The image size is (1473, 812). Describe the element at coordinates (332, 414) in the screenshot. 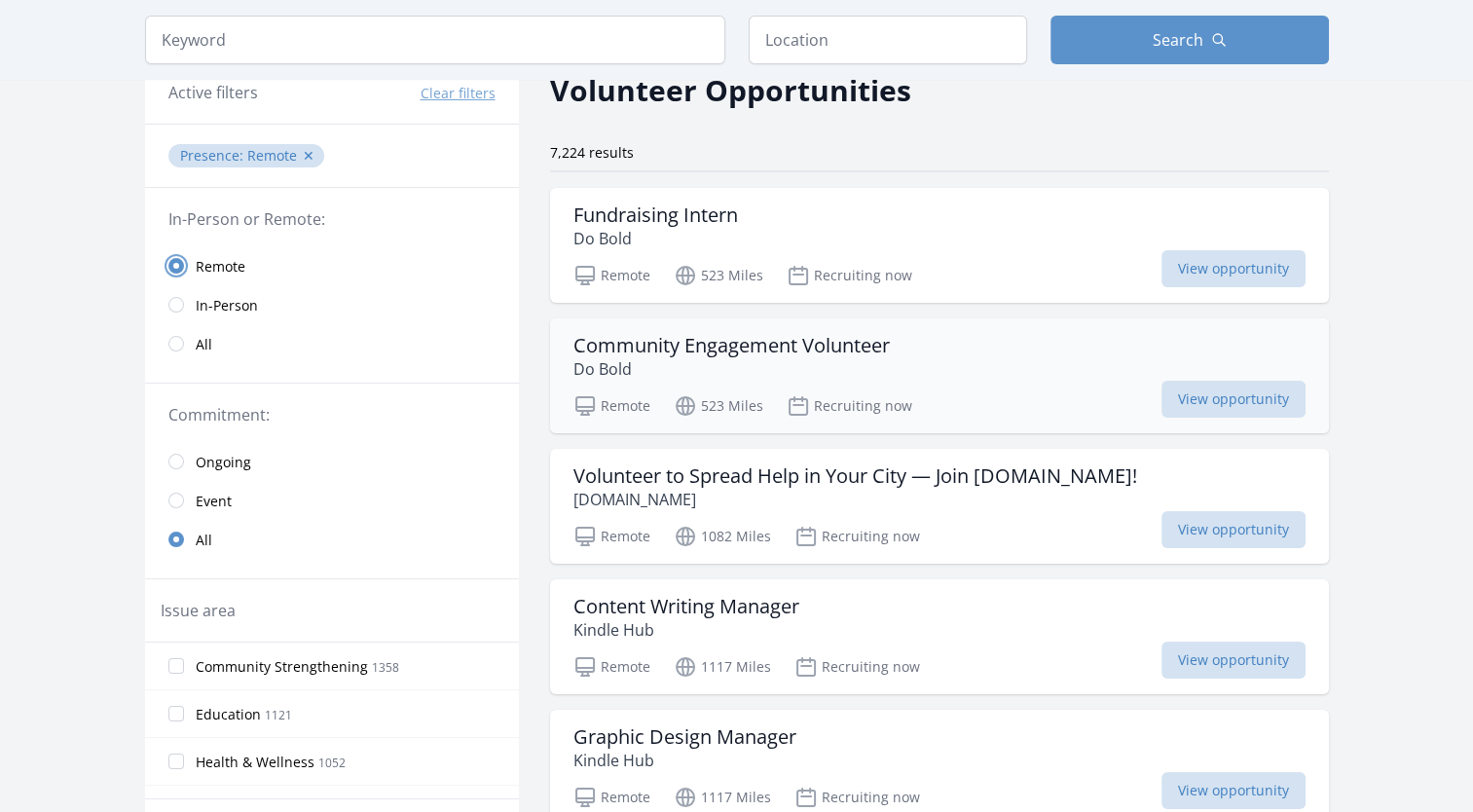

I see `legend: Commitment:` at that location.